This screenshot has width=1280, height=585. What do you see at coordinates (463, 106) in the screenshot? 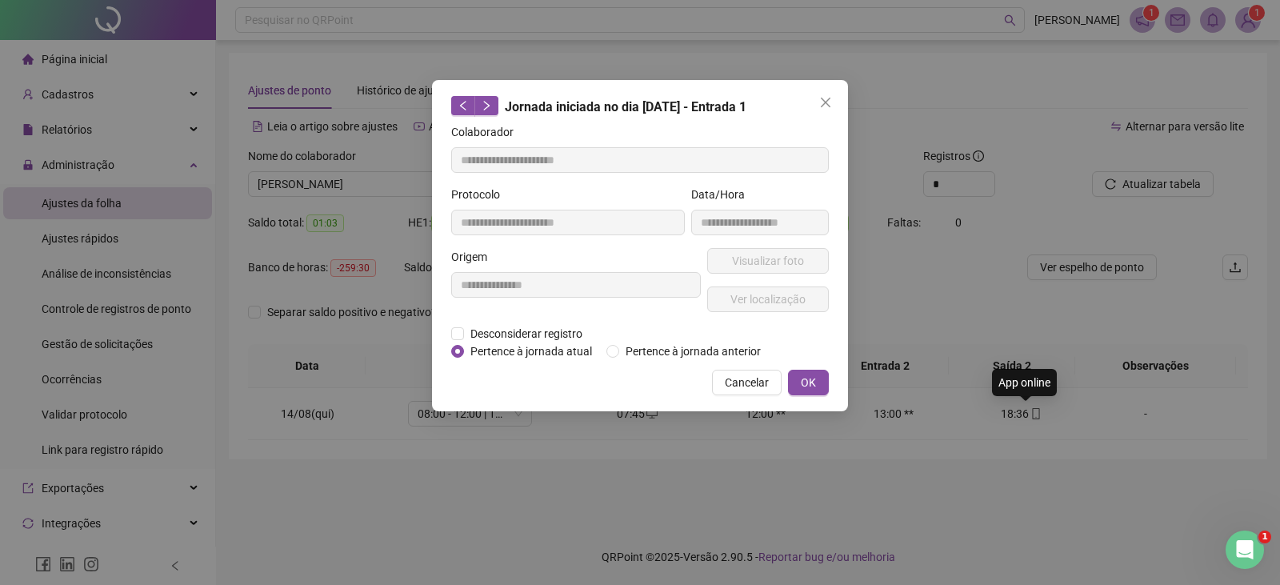
I see `button: left` at bounding box center [463, 106].